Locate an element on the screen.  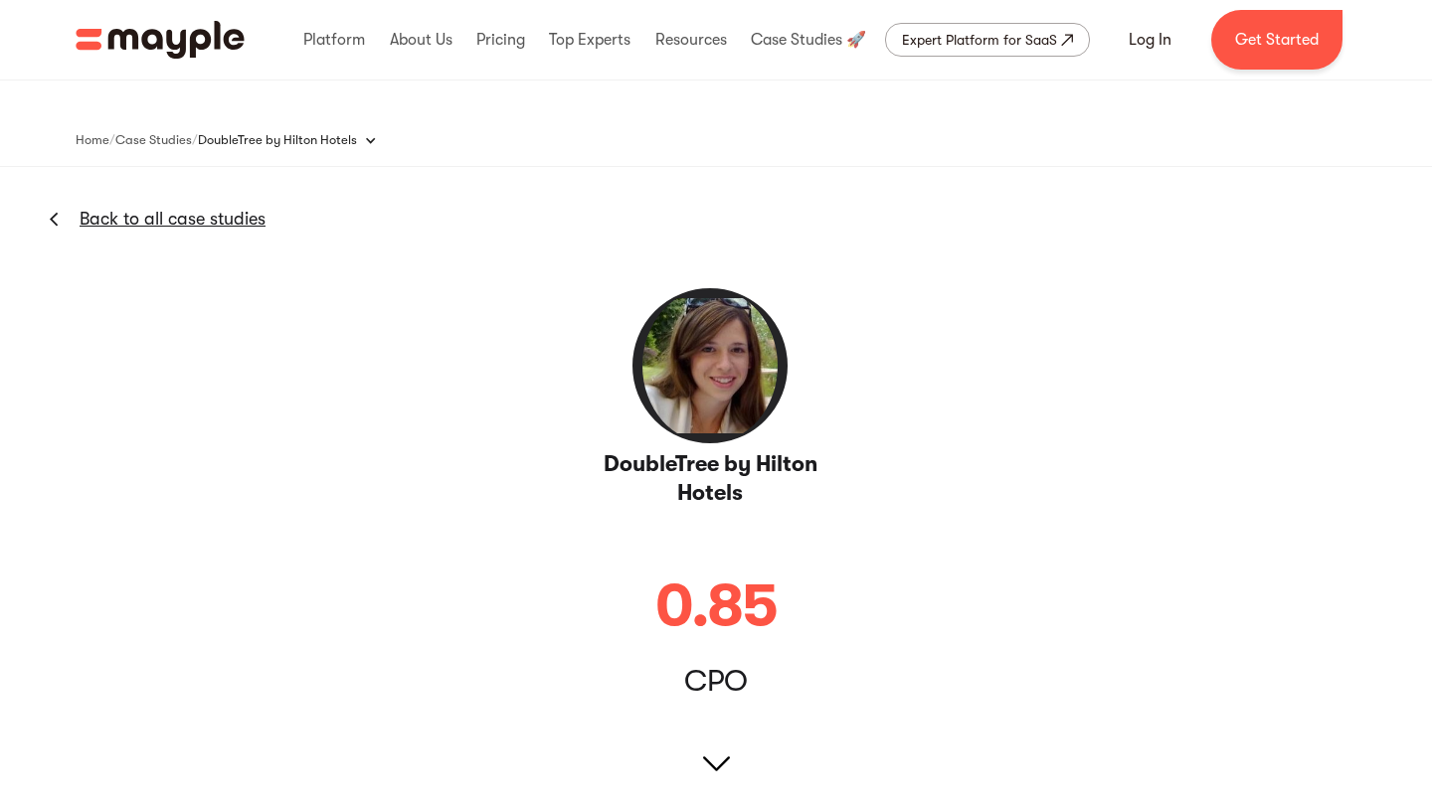
div: Platform is located at coordinates (334, 40).